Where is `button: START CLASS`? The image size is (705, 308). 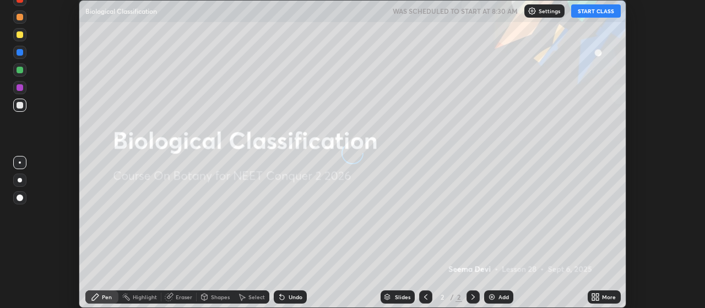
button: START CLASS is located at coordinates (596, 11).